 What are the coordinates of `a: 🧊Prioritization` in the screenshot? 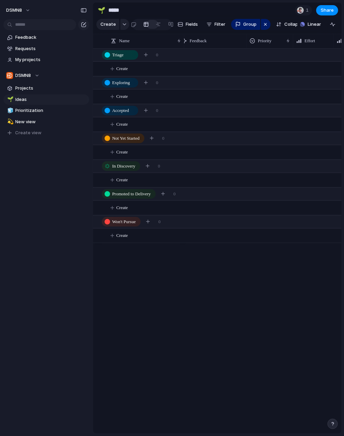 It's located at (46, 110).